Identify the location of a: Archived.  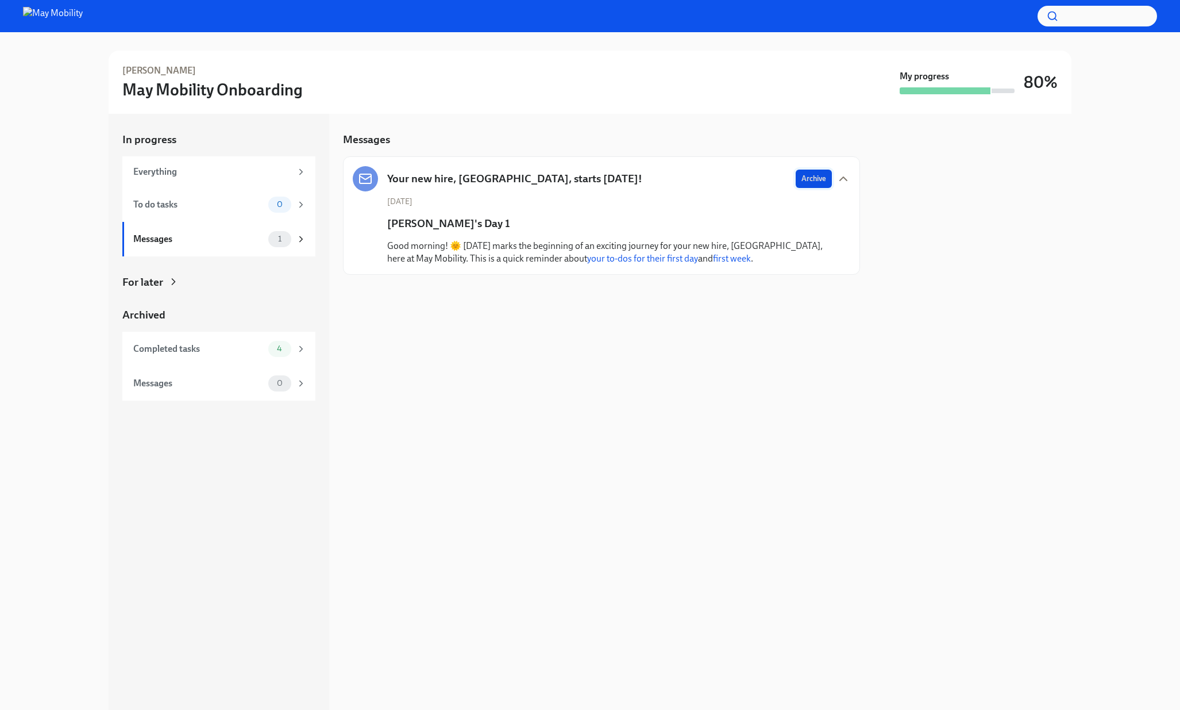
(219, 315).